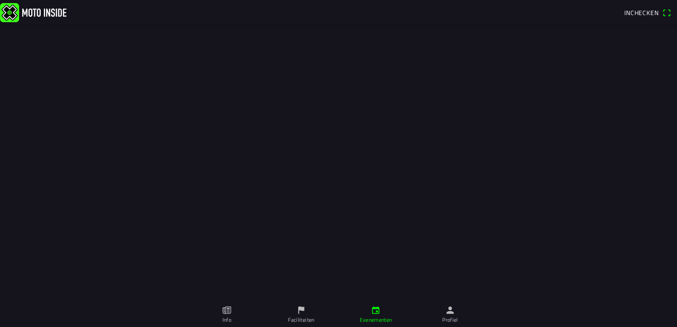 This screenshot has height=327, width=677. Describe the element at coordinates (227, 310) in the screenshot. I see `ion-icon: papier` at that location.